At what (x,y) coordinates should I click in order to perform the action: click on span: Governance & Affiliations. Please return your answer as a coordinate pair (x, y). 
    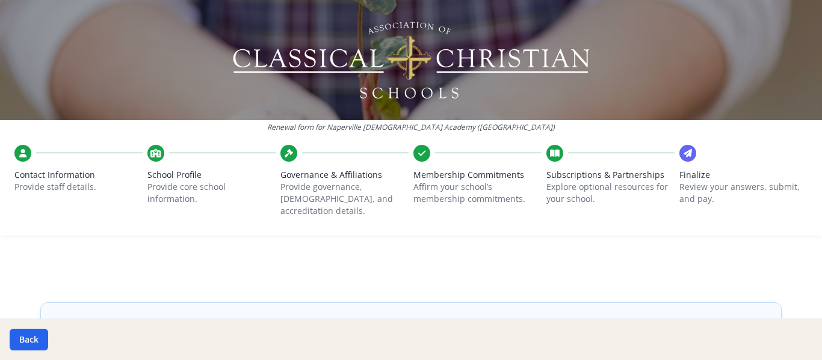
    Looking at the image, I should click on (344, 175).